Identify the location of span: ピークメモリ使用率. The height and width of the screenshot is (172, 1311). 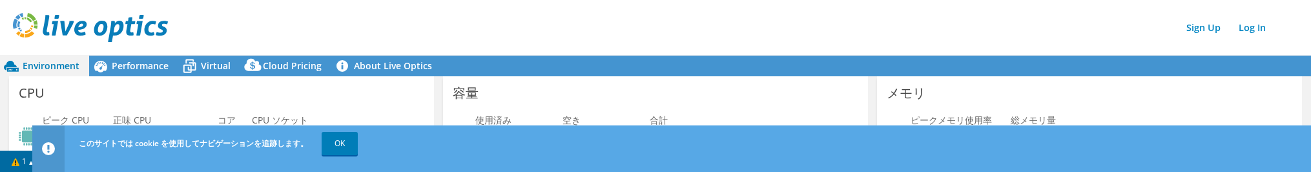
(952, 120).